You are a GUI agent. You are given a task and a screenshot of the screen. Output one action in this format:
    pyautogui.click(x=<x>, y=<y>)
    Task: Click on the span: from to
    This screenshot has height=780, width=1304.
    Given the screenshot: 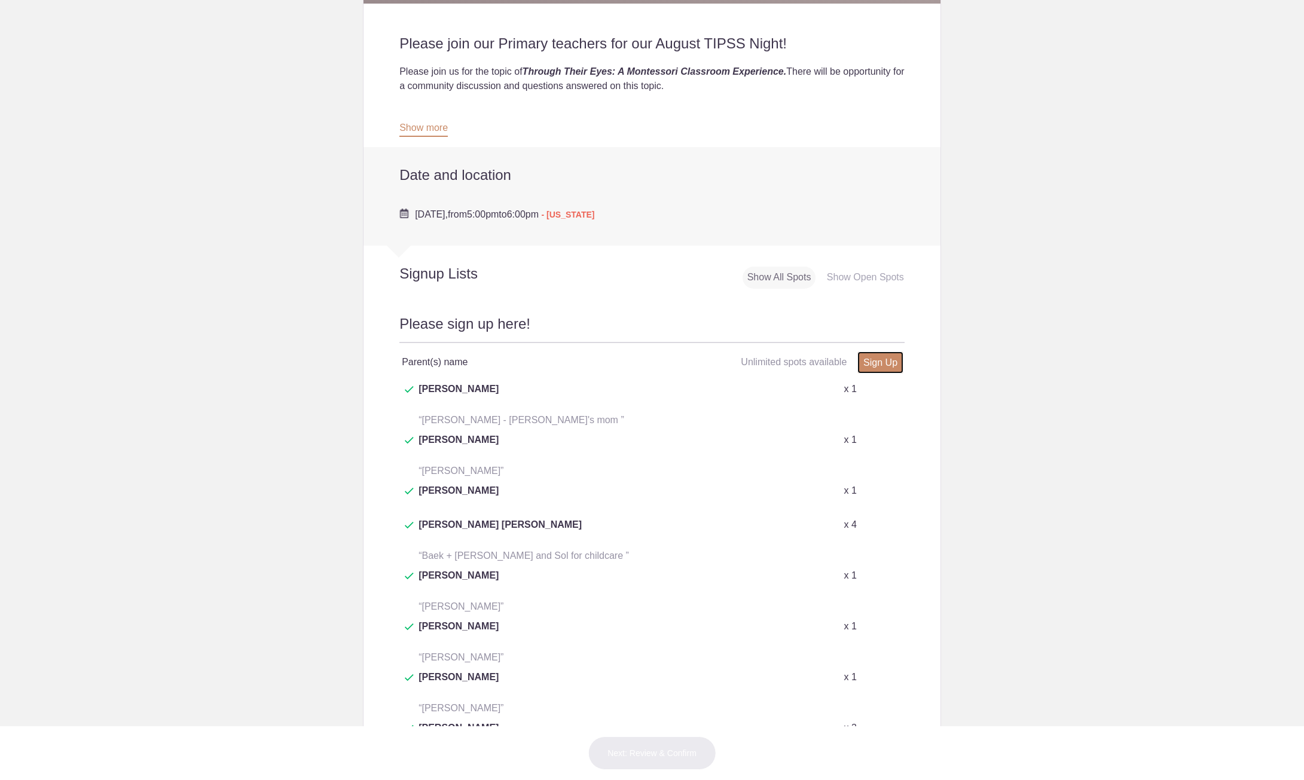 What is the action you would take?
    pyautogui.click(x=505, y=214)
    